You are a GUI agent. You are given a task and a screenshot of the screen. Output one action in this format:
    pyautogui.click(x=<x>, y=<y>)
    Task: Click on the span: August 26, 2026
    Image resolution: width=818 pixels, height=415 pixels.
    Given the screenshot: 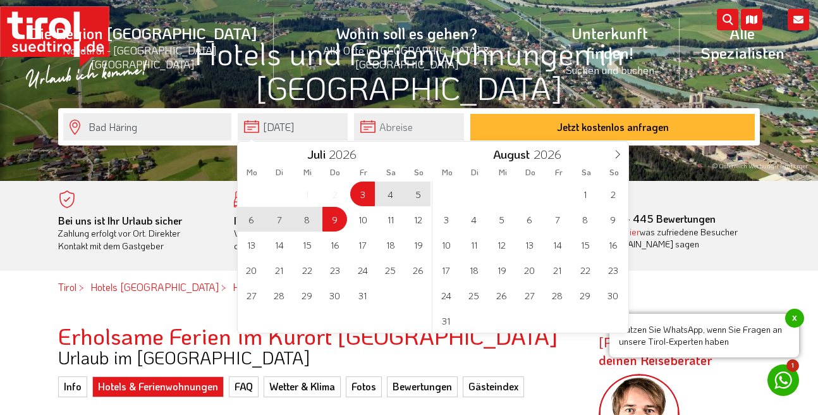 What is the action you would take?
    pyautogui.click(x=501, y=295)
    